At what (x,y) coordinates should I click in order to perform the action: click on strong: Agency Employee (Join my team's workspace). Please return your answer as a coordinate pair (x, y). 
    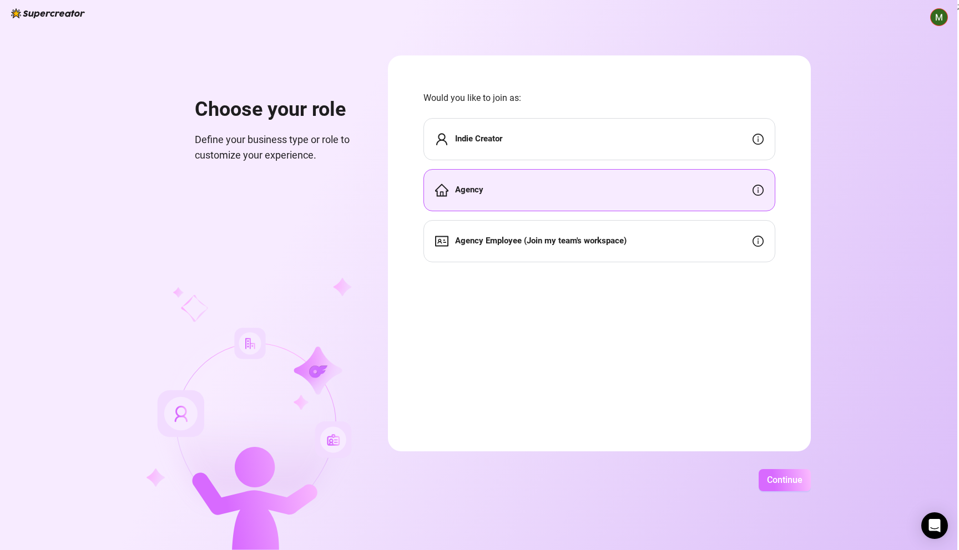
    Looking at the image, I should click on (540, 241).